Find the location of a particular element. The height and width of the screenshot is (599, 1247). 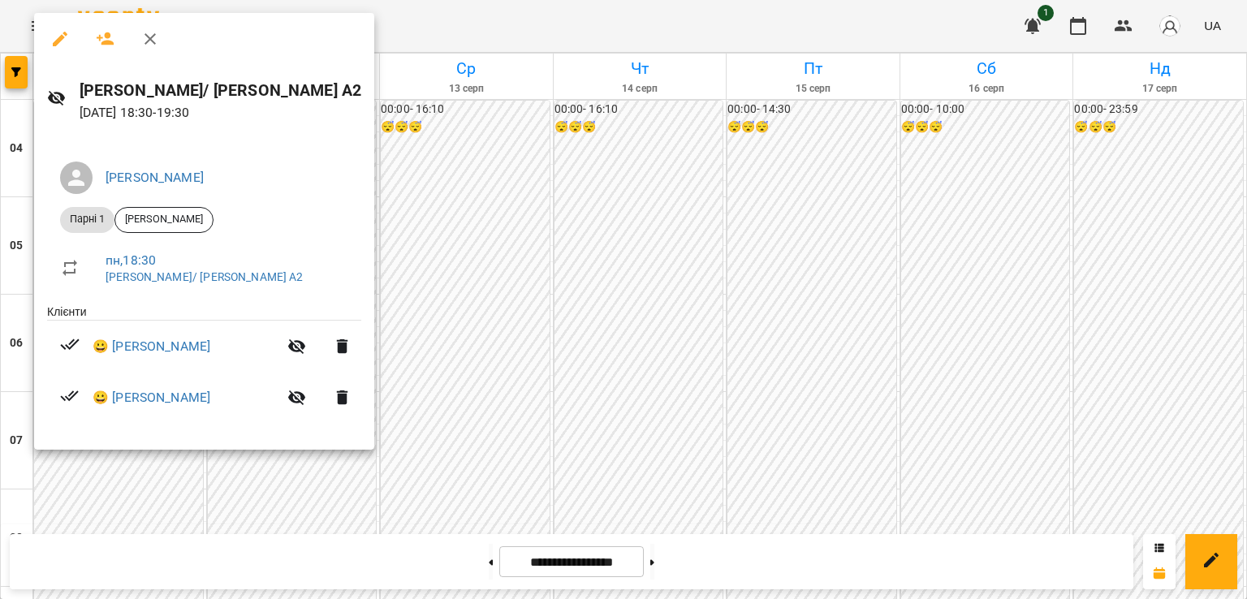

a: пн , 18:30 is located at coordinates (131, 260).